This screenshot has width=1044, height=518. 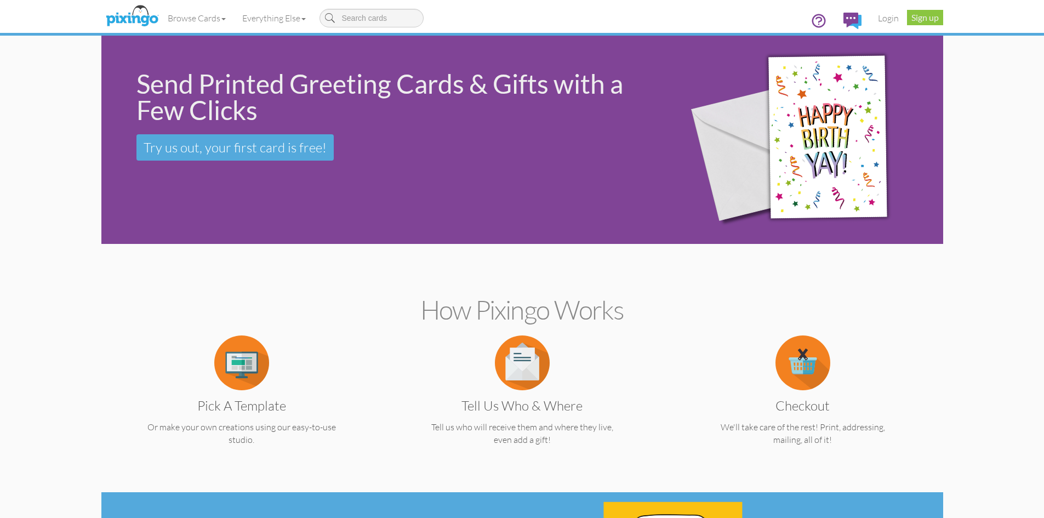 I want to click on a: Pick a Template Or make your own creations using our easy-to-use studio., so click(x=242, y=401).